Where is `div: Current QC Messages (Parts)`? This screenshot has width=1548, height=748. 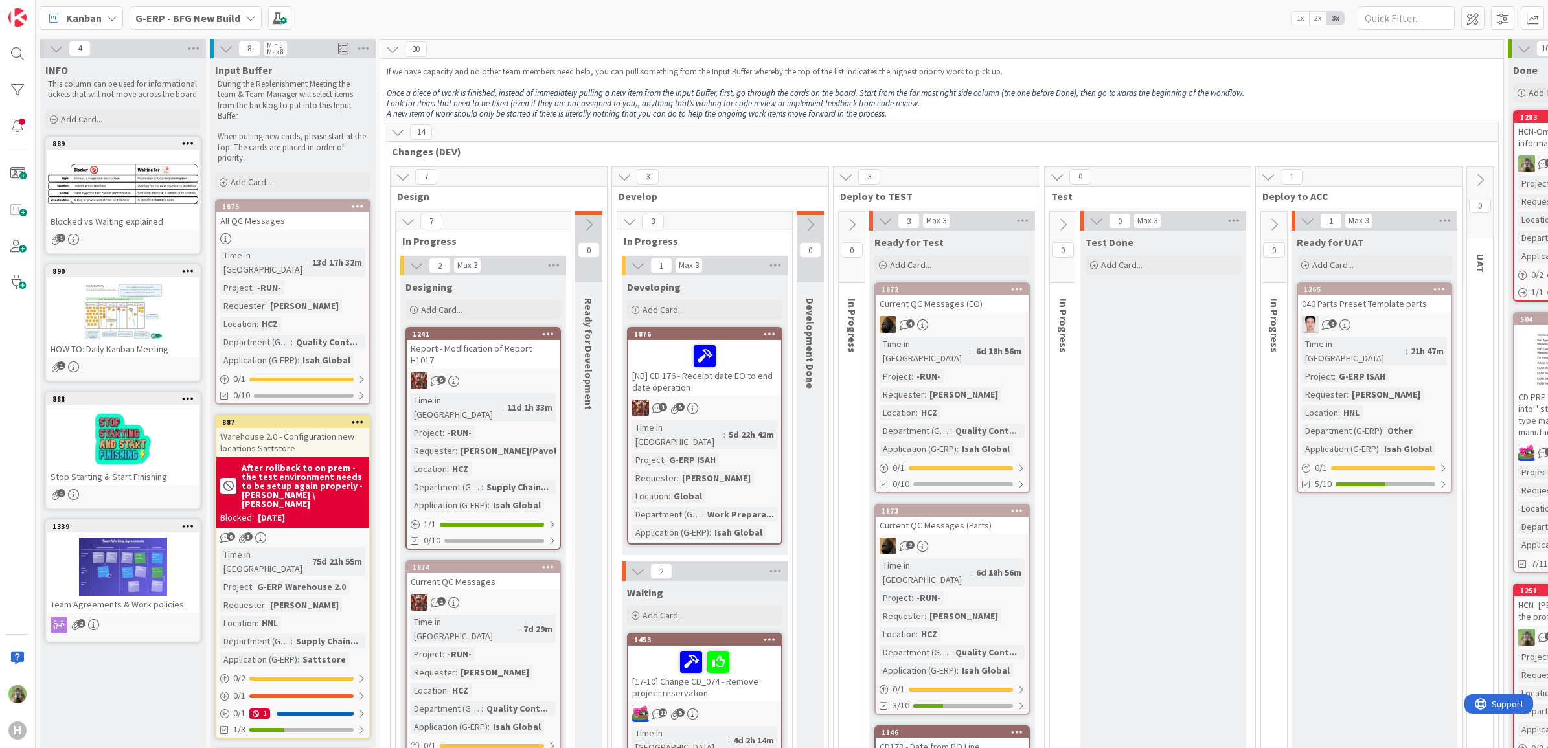 div: Current QC Messages (Parts) is located at coordinates (952, 525).